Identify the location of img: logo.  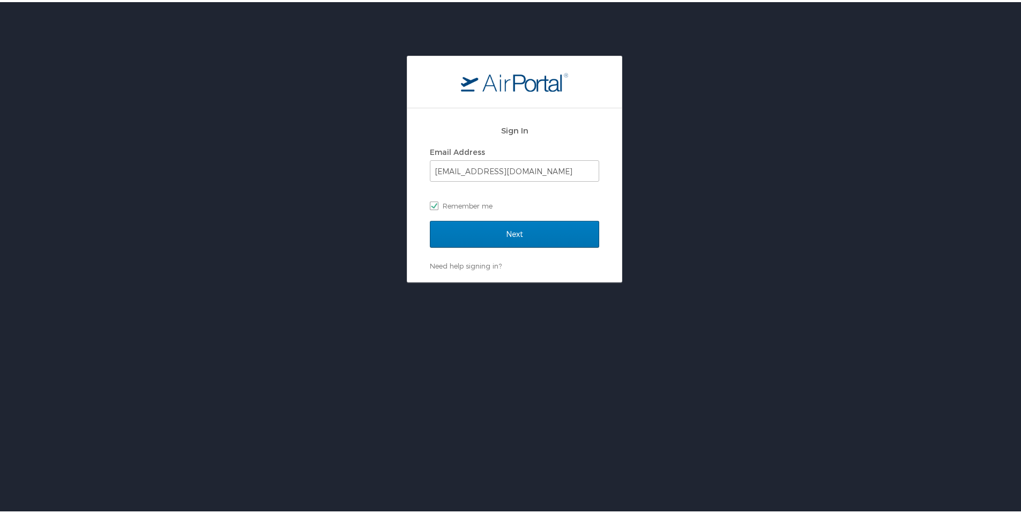
(514, 80).